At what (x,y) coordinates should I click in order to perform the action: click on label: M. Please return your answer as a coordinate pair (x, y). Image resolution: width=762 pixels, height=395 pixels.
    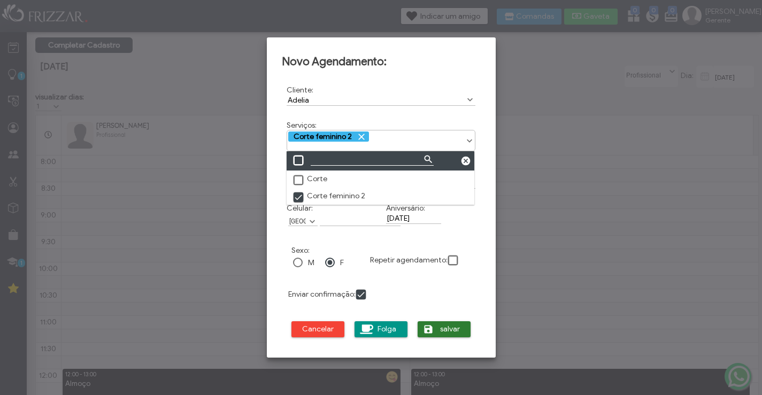
    Looking at the image, I should click on (311, 262).